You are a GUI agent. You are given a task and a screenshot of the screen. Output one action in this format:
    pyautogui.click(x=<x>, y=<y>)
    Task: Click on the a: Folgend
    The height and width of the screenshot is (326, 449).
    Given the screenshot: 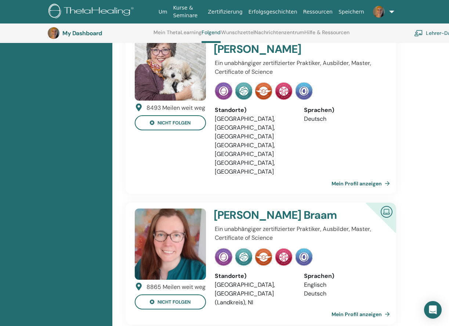 What is the action you would take?
    pyautogui.click(x=211, y=36)
    